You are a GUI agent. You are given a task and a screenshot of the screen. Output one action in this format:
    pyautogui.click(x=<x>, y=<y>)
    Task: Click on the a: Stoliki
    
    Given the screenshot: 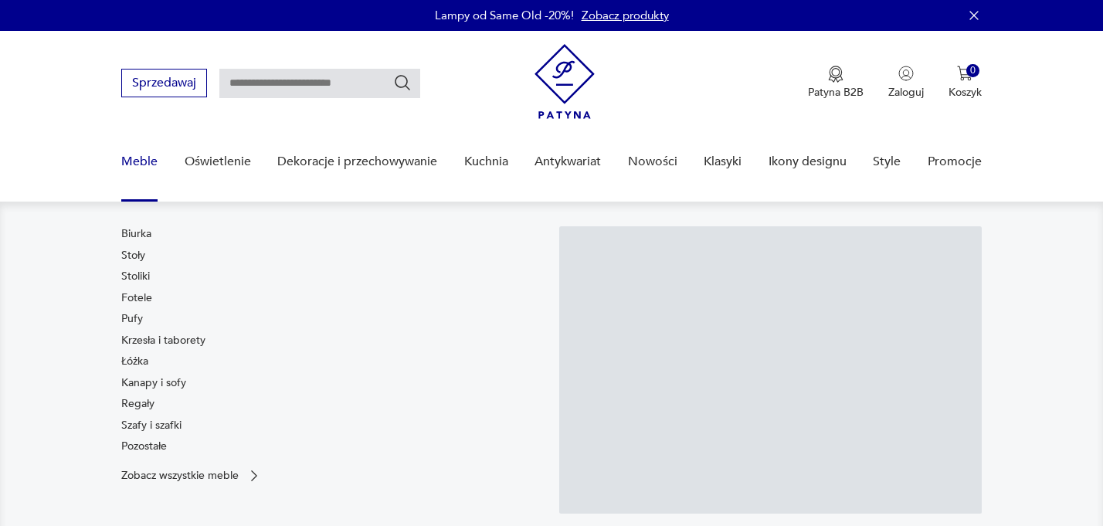 What is the action you would take?
    pyautogui.click(x=135, y=277)
    